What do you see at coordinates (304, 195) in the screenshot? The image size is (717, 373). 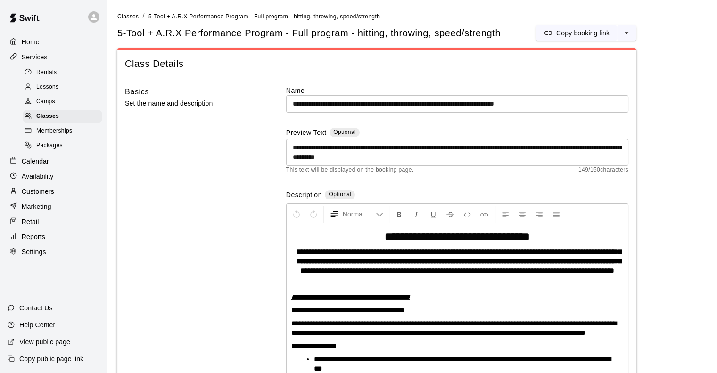 I see `label: Description` at bounding box center [304, 195].